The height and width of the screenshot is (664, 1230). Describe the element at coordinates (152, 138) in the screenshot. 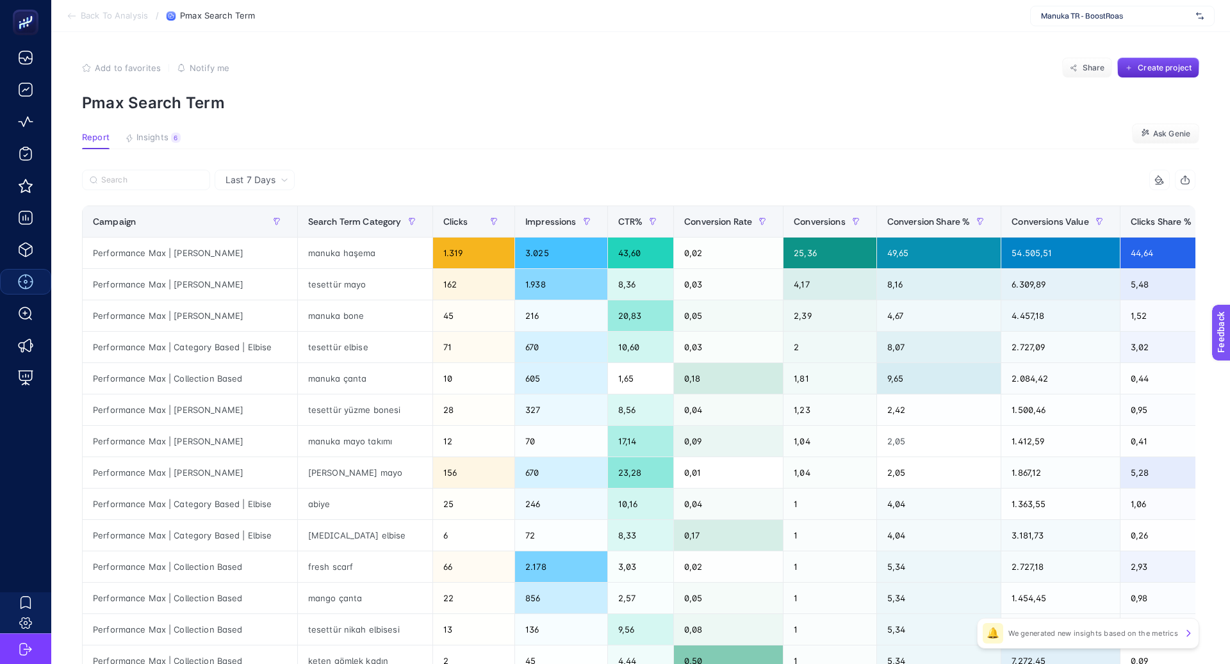

I see `span: Insights` at that location.